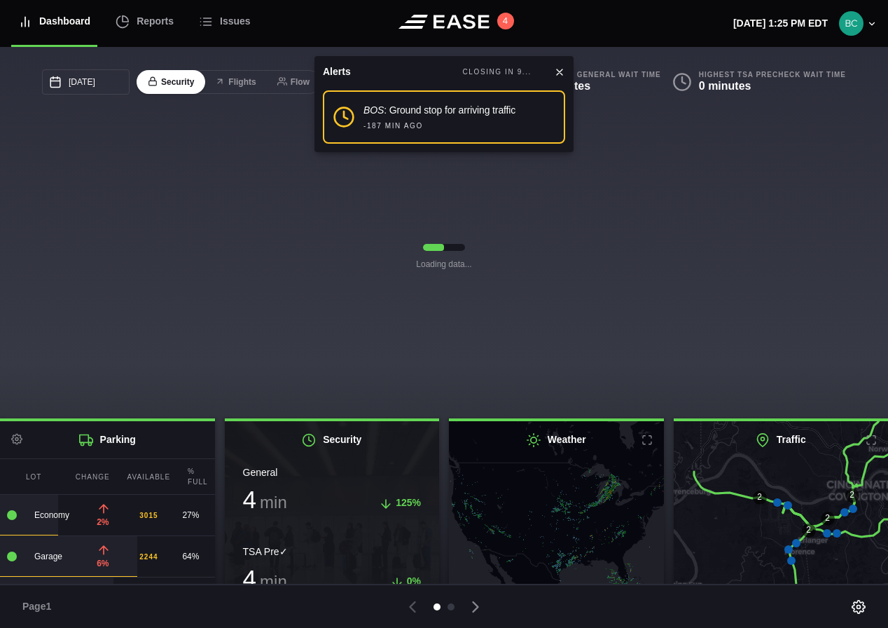 The height and width of the screenshot is (628, 888). Describe the element at coordinates (102, 563) in the screenshot. I see `span: 6%` at that location.